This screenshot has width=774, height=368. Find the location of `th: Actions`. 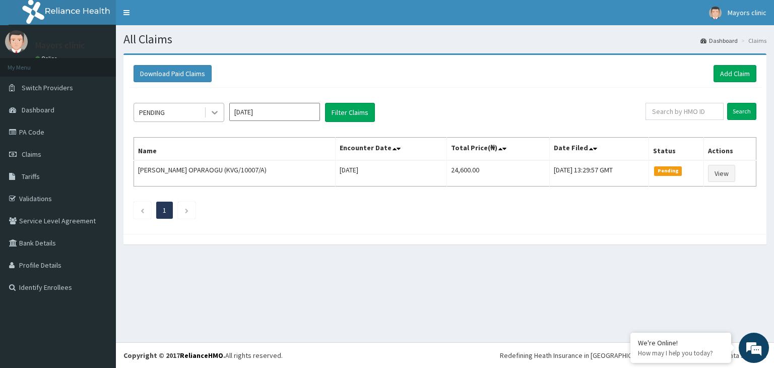

th: Actions is located at coordinates (729, 149).